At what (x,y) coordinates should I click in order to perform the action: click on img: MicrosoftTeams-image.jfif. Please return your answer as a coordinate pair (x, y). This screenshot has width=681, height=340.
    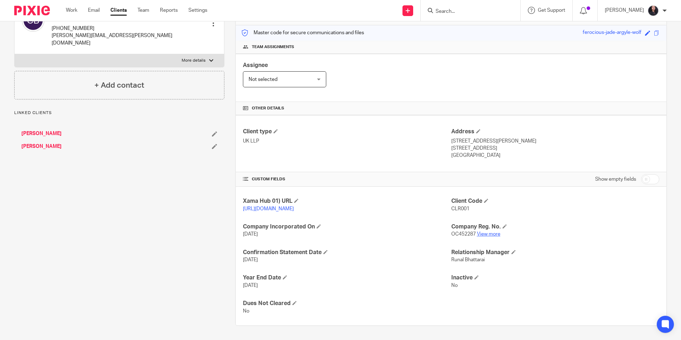
    Looking at the image, I should click on (653, 11).